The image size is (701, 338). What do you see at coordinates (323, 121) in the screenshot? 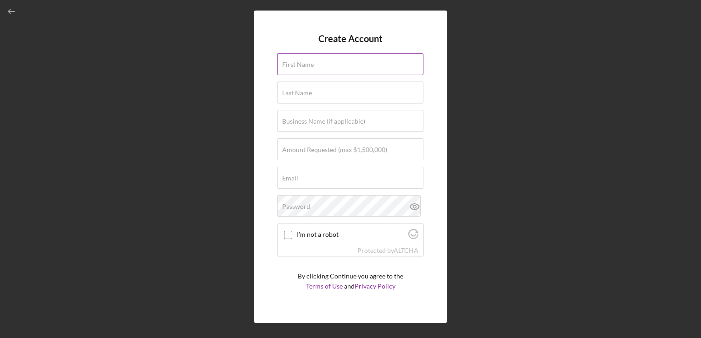
I see `label: Business Name (if applicable)` at bounding box center [323, 121].